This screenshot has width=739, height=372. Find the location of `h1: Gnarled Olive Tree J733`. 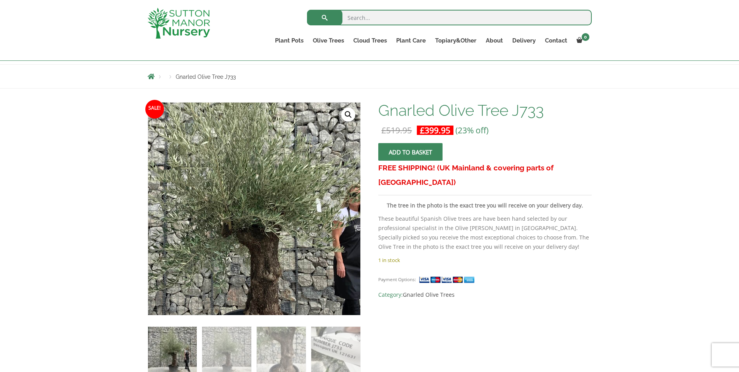

h1: Gnarled Olive Tree J733 is located at coordinates (485, 110).